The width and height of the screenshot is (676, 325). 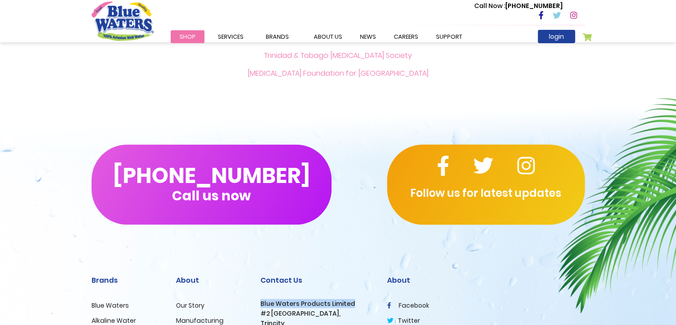 I want to click on a: store logo, so click(x=123, y=21).